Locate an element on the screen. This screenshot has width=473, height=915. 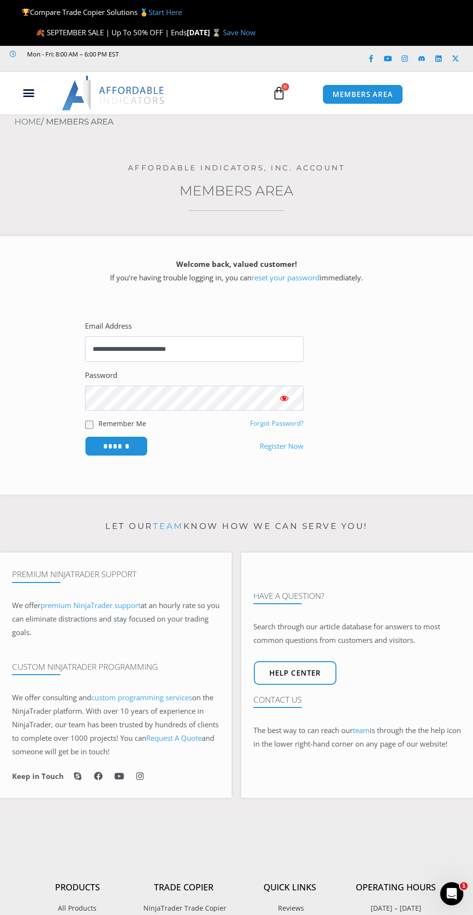
span: We offer is located at coordinates (26, 605).